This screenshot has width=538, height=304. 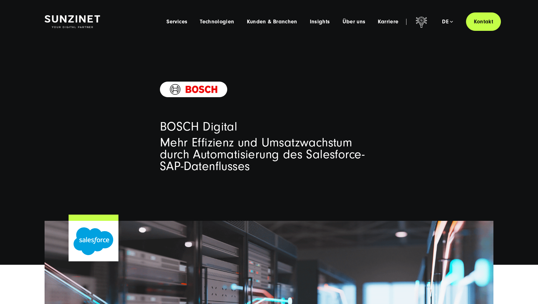 I want to click on img: Kundenlogo der Digitalagentur SUNZINET - Bosch Logo, so click(x=194, y=90).